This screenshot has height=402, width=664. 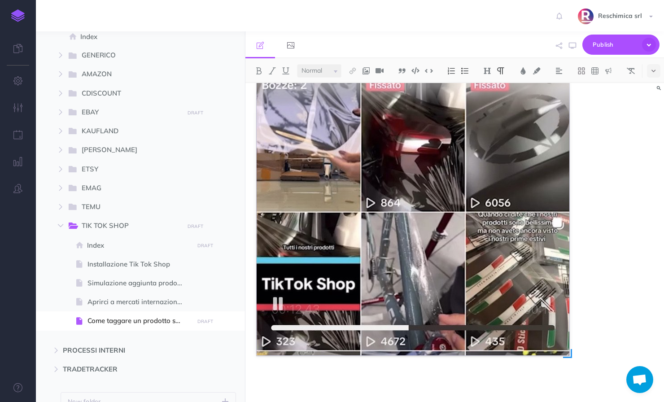 What do you see at coordinates (537, 71) in the screenshot?
I see `img: Text background color button` at bounding box center [537, 71].